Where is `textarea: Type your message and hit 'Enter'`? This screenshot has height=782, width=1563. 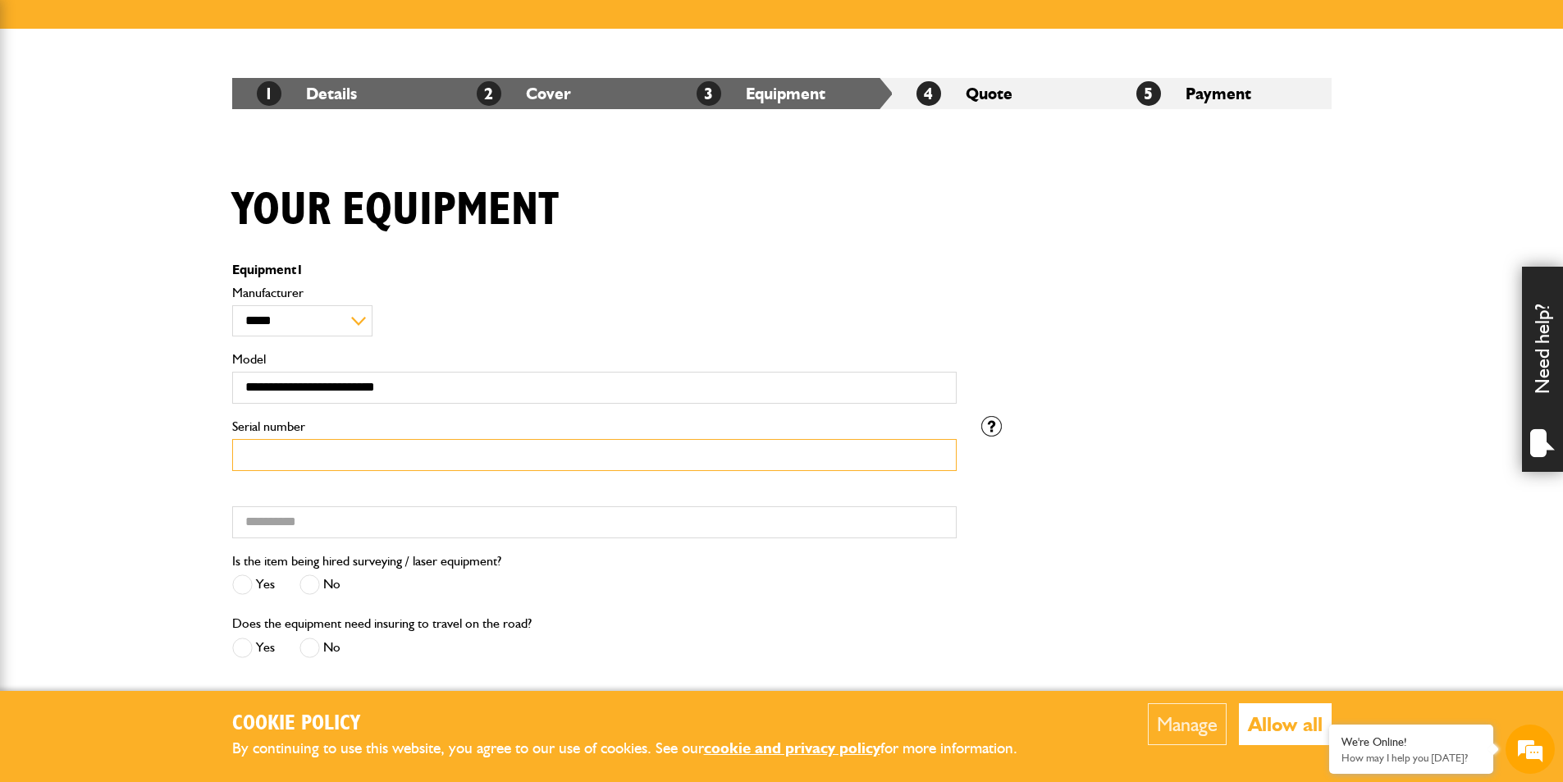 textarea: Type your message and hit 'Enter' is located at coordinates (160, 394).